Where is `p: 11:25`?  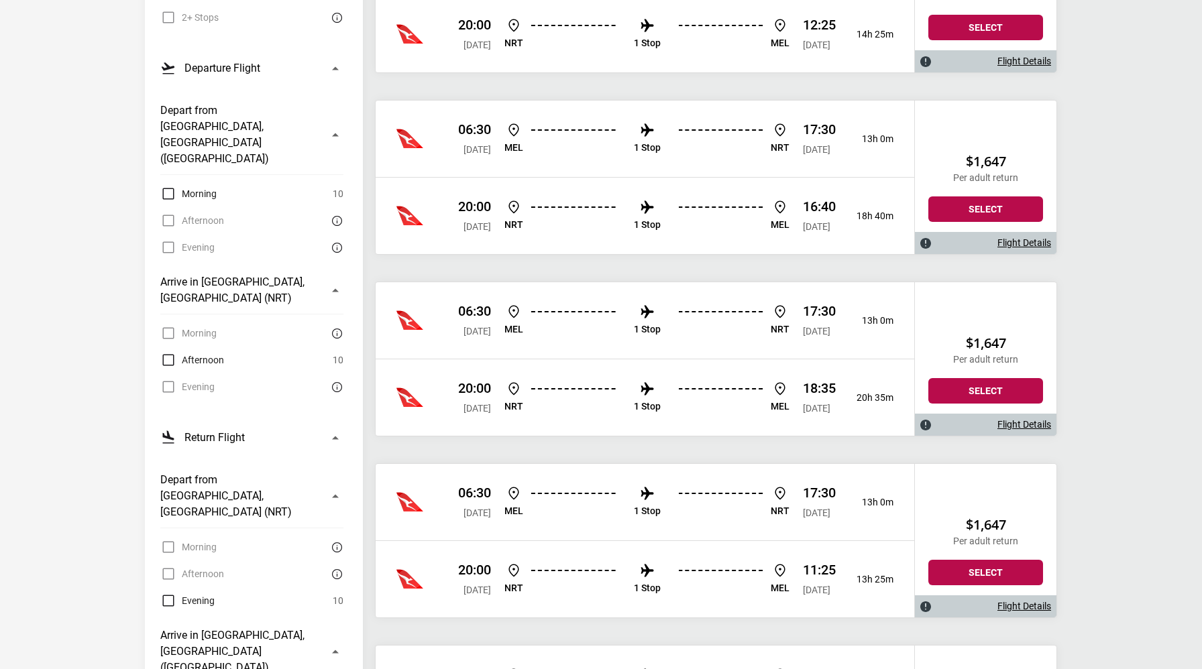 p: 11:25 is located at coordinates (819, 570).